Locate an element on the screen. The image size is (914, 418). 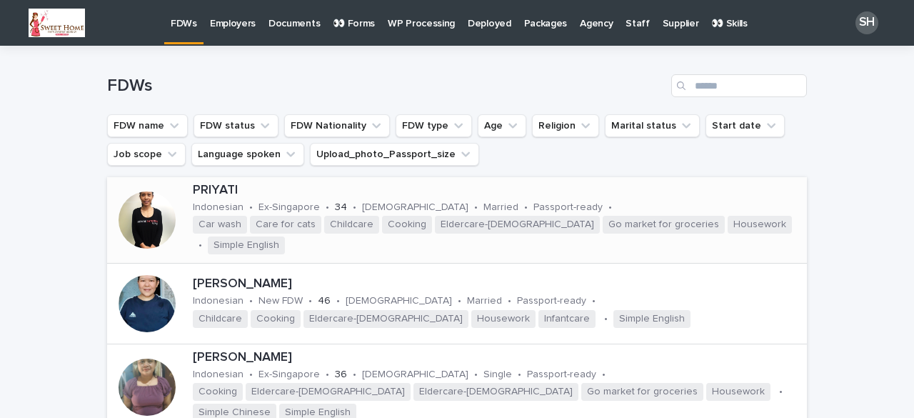
span: Car wash is located at coordinates (220, 224).